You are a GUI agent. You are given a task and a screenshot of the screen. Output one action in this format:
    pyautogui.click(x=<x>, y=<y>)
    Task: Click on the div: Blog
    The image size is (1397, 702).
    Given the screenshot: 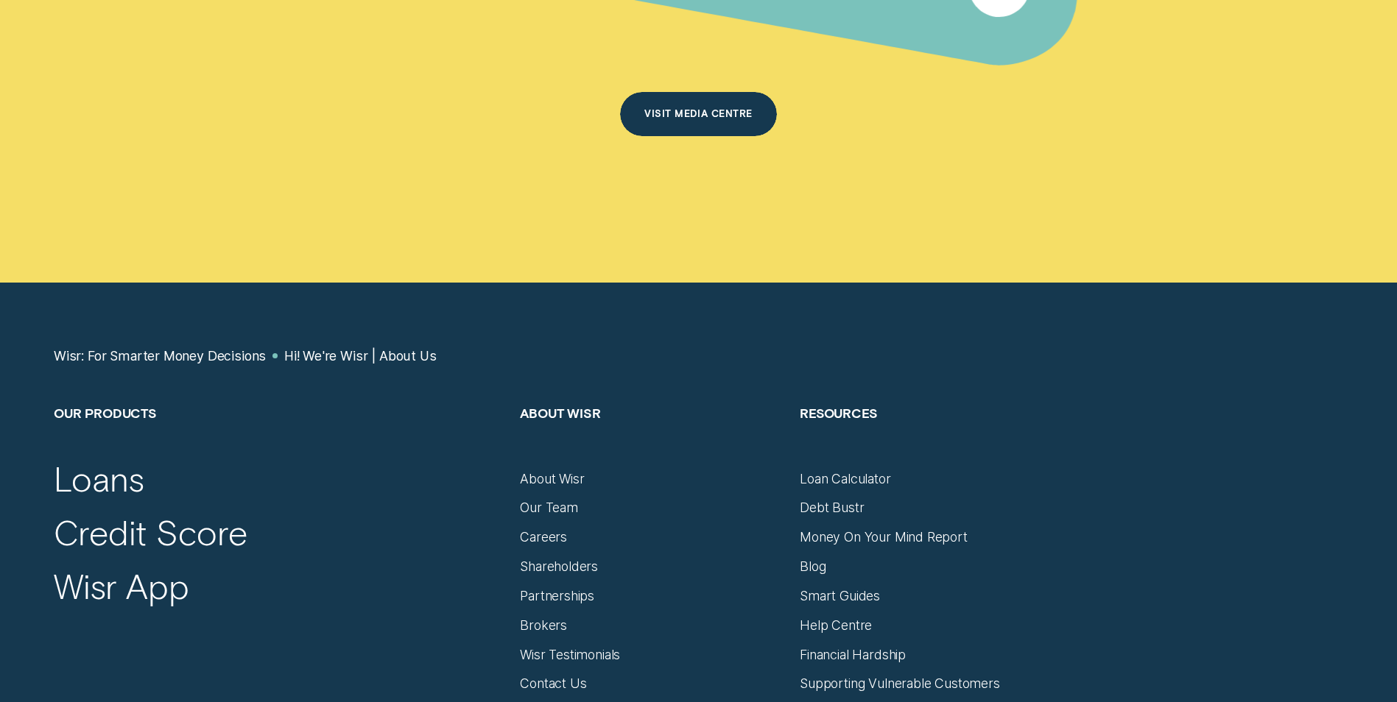 What is the action you would take?
    pyautogui.click(x=812, y=567)
    